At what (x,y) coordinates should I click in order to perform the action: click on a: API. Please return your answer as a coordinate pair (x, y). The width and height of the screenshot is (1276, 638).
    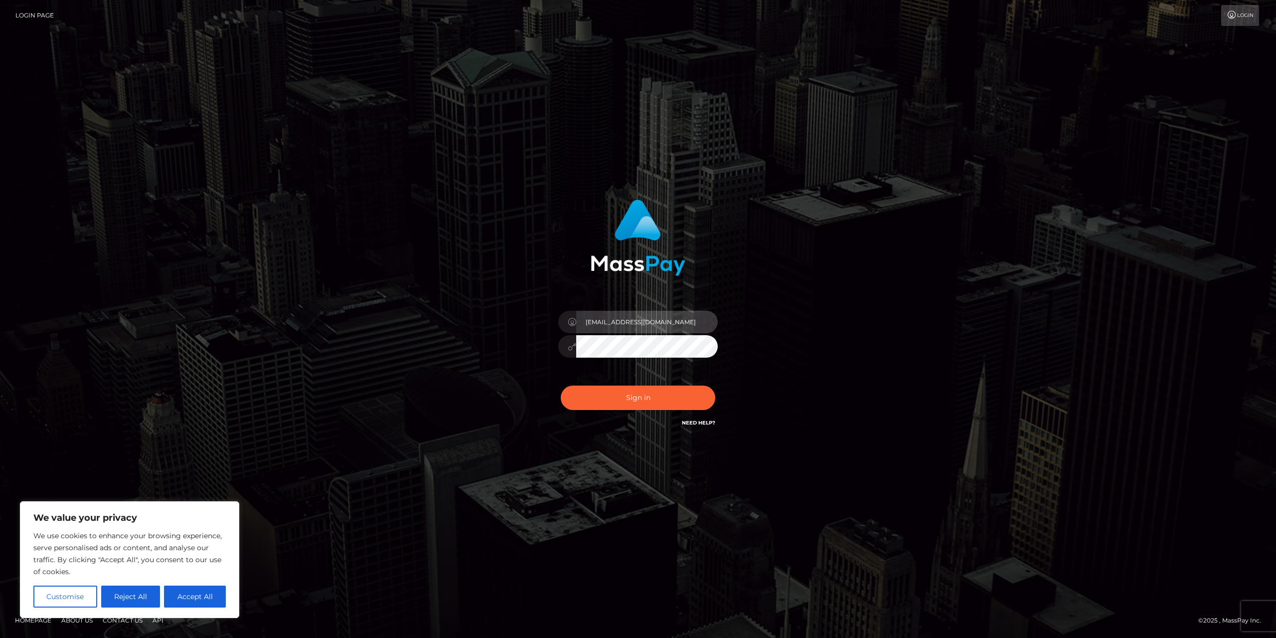
    Looking at the image, I should click on (158, 620).